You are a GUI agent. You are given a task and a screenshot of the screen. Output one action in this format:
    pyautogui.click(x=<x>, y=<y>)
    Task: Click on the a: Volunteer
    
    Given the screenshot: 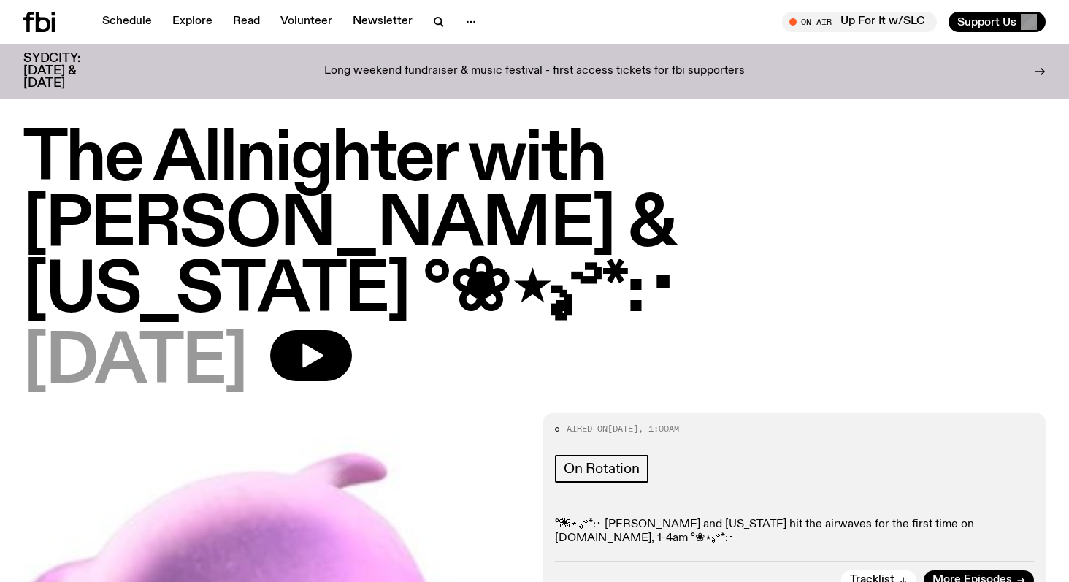 What is the action you would take?
    pyautogui.click(x=306, y=22)
    